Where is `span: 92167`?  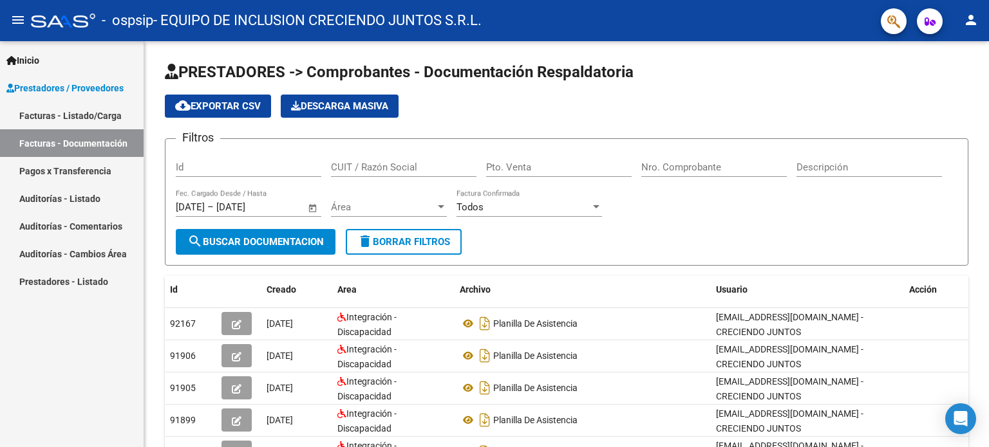
span: 92167 is located at coordinates (183, 324).